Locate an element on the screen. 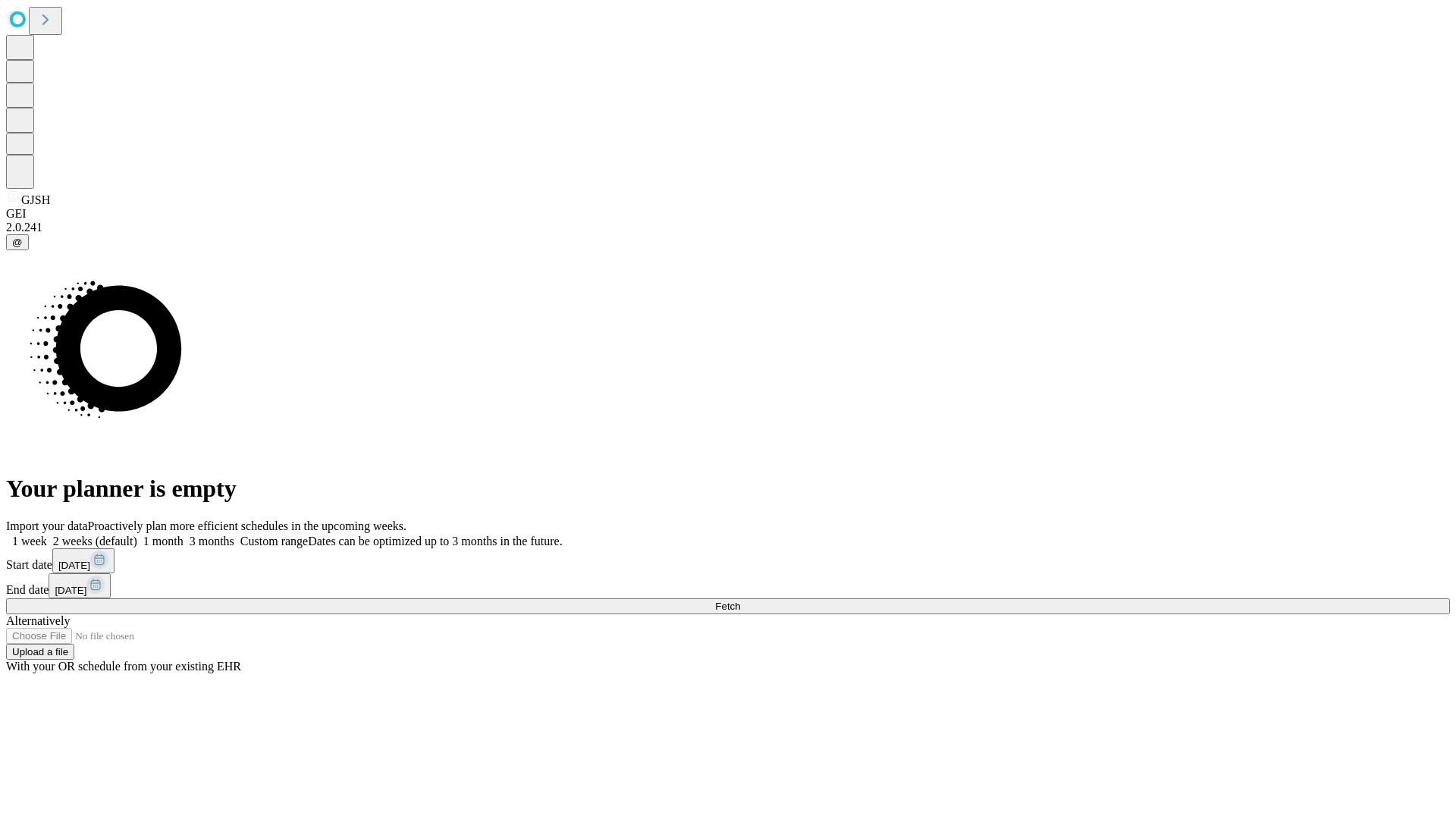 Image resolution: width=1456 pixels, height=819 pixels. span: Dates can be optimized up to 3 months in the future. is located at coordinates (435, 541).